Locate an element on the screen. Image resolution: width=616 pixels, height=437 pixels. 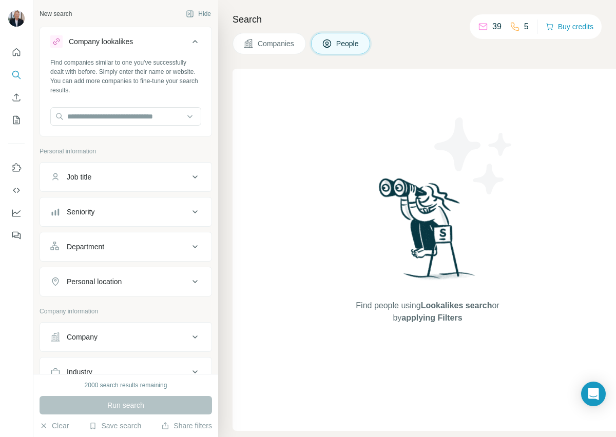
button: Company lookalikes is located at coordinates (126, 44).